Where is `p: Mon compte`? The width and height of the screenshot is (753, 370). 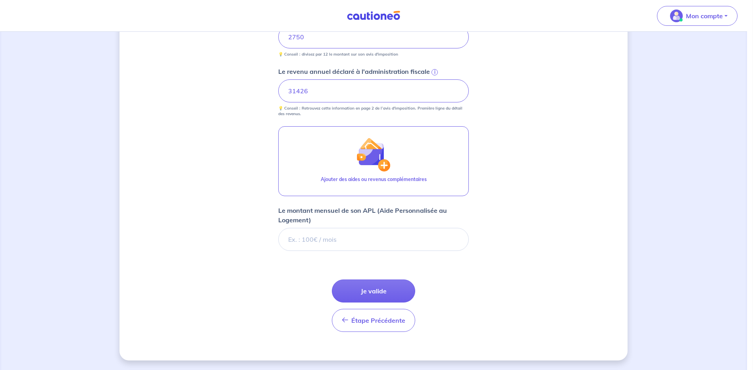 p: Mon compte is located at coordinates (704, 16).